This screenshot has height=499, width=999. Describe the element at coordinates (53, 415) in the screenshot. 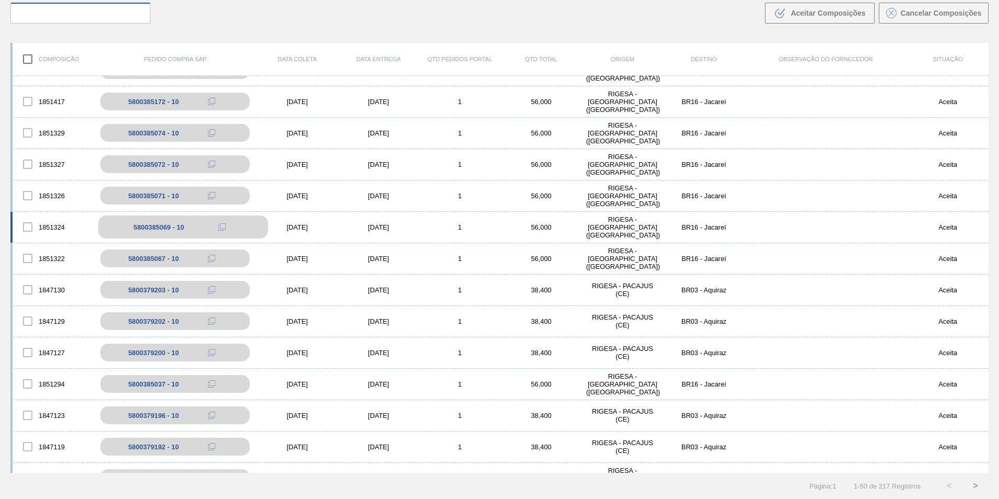

I see `div: 1847123` at that location.